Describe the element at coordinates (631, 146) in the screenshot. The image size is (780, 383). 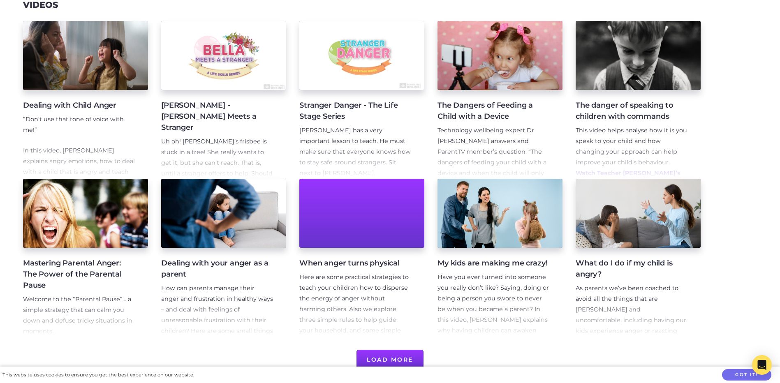
I see `span: This video helps analyse how it is you speak to your child and how changing your approach can hel...` at that location.